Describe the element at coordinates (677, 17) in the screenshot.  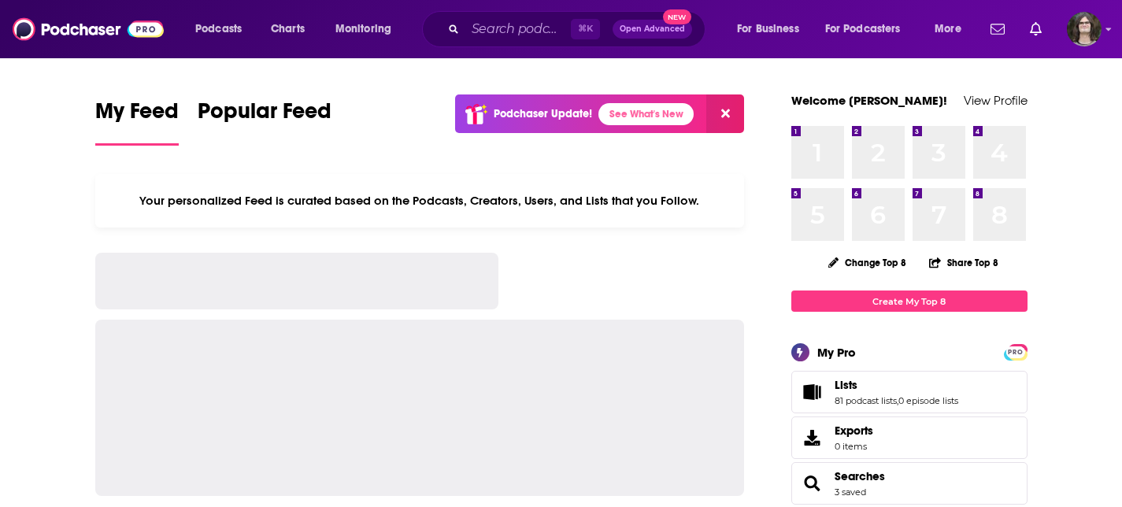
I see `span: New` at that location.